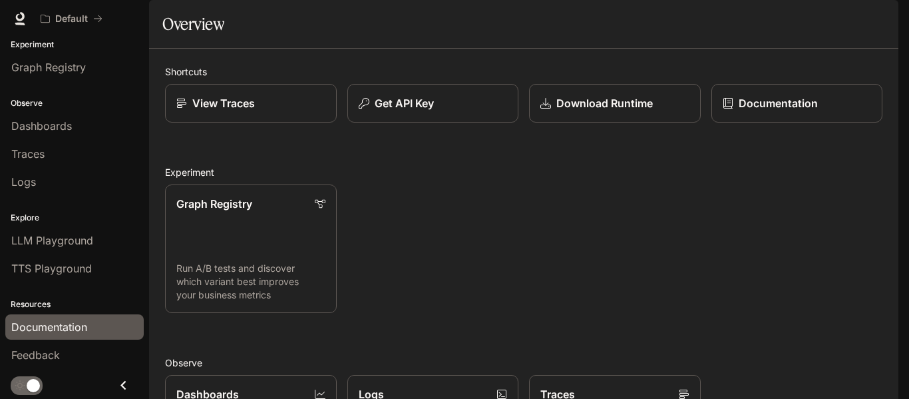 The height and width of the screenshot is (399, 909). I want to click on a: Download Runtime, so click(615, 103).